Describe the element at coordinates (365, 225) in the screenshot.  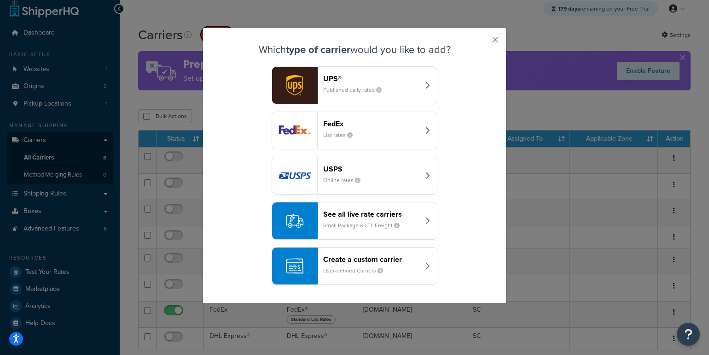
I see `small: Small Package & LTL Freight` at that location.